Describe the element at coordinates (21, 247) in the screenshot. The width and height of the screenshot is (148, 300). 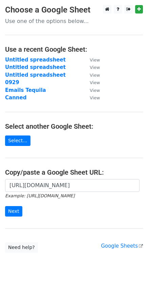
I see `a: Need help?` at that location.